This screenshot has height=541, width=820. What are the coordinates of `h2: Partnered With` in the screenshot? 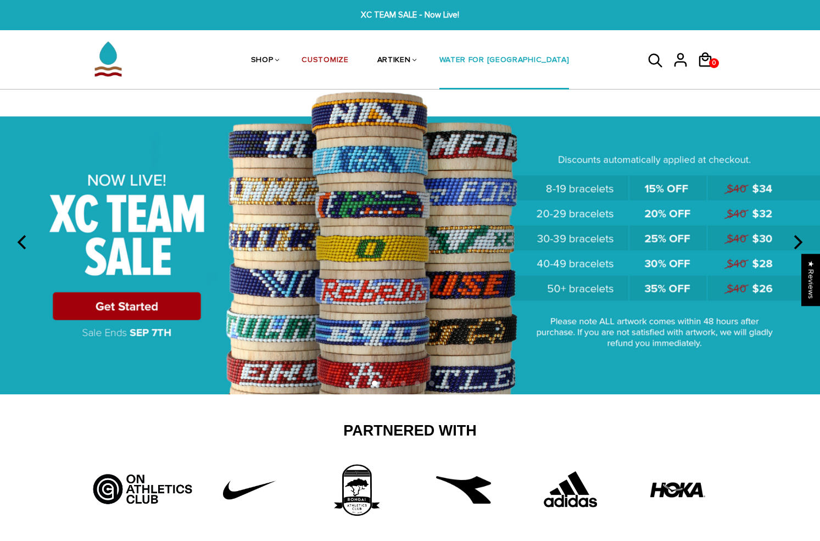 It's located at (410, 431).